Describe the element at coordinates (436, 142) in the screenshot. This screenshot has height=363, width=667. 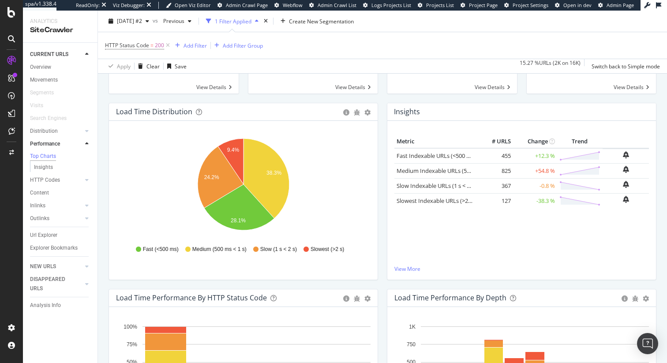
I see `th: Metric` at that location.